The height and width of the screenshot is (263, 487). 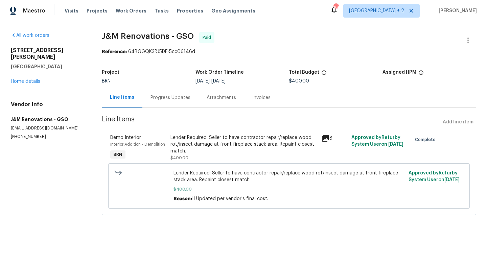 I want to click on span: Projects, so click(x=97, y=11).